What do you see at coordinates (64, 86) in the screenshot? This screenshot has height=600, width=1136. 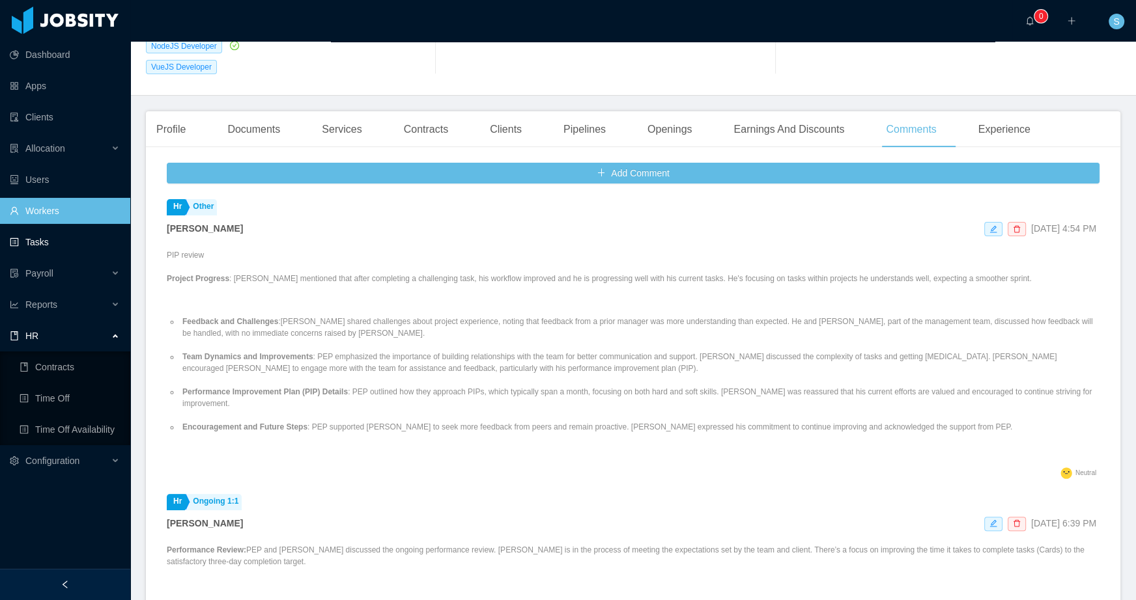 I see `a: icon: appstoreApps` at bounding box center [64, 86].